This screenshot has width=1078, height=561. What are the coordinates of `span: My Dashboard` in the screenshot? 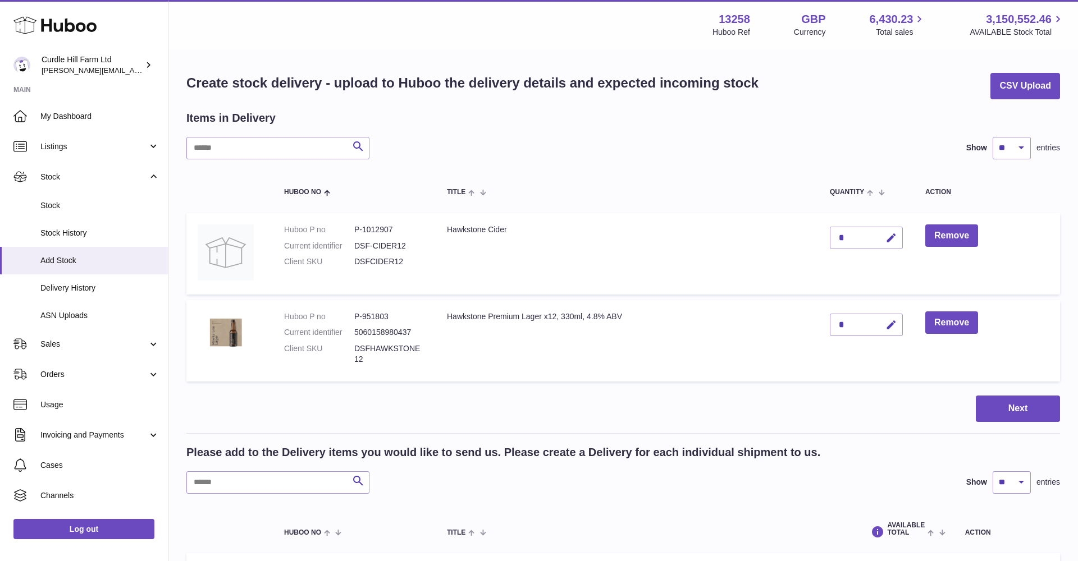 It's located at (100, 116).